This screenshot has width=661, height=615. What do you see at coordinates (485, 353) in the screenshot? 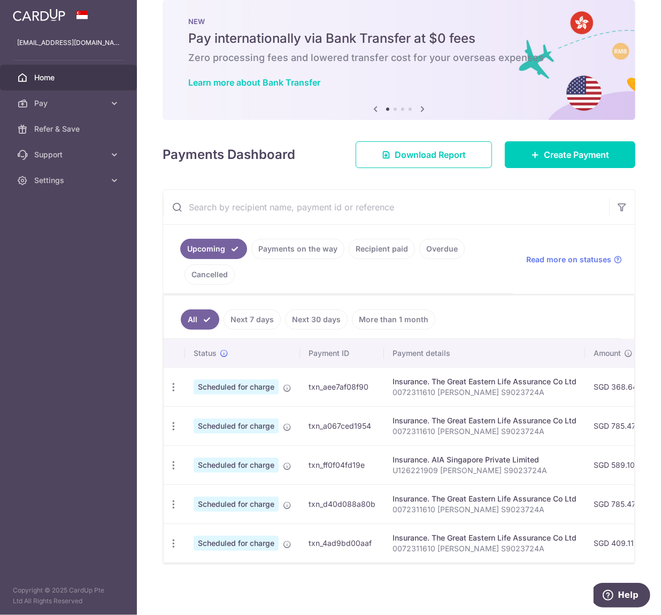
I see `th: Payment details` at bounding box center [485, 353].